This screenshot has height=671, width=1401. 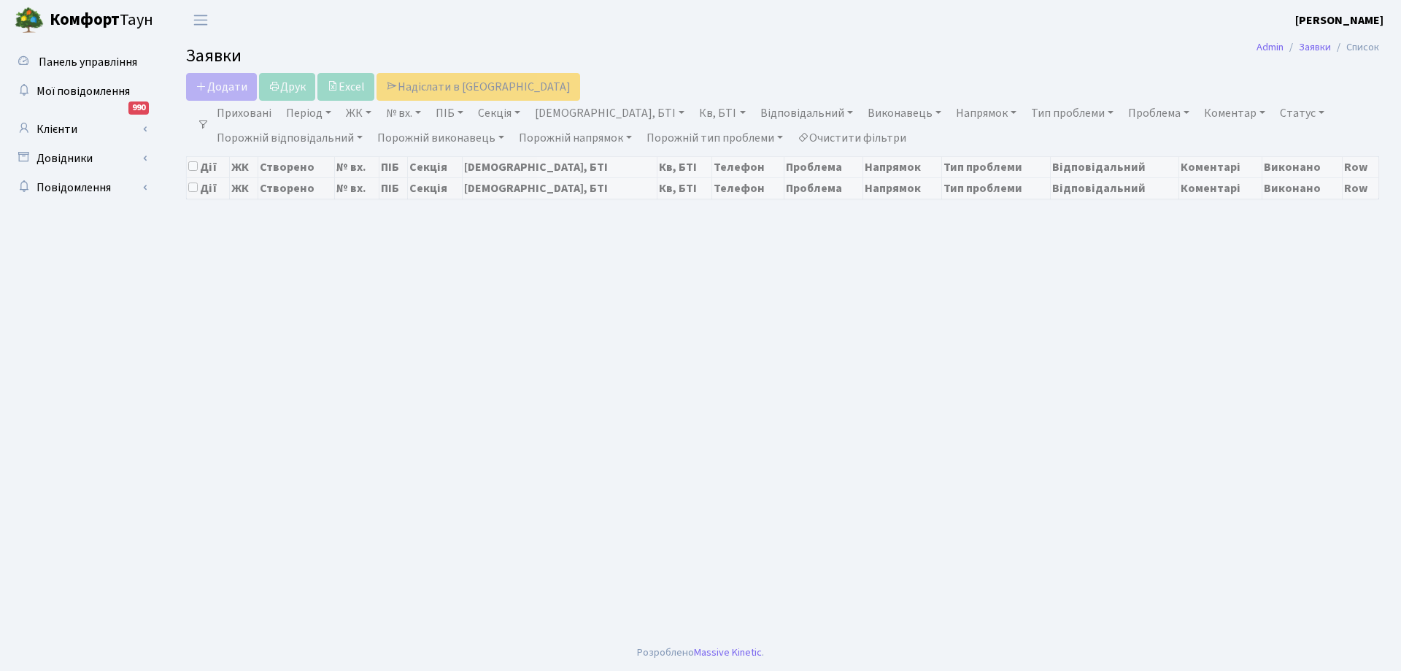 I want to click on span: Таун, so click(x=101, y=20).